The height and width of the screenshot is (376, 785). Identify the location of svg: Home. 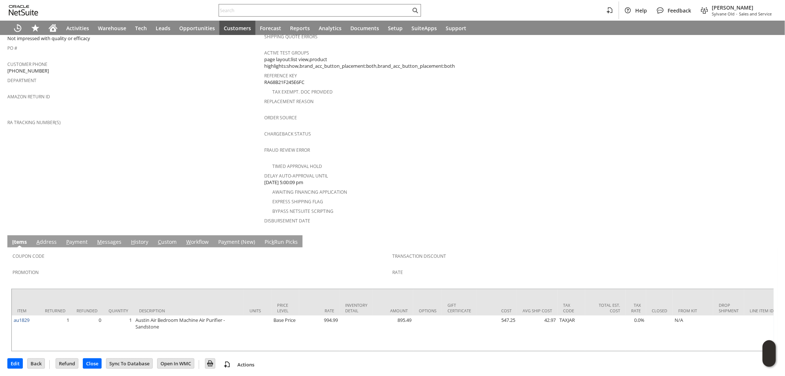
(53, 28).